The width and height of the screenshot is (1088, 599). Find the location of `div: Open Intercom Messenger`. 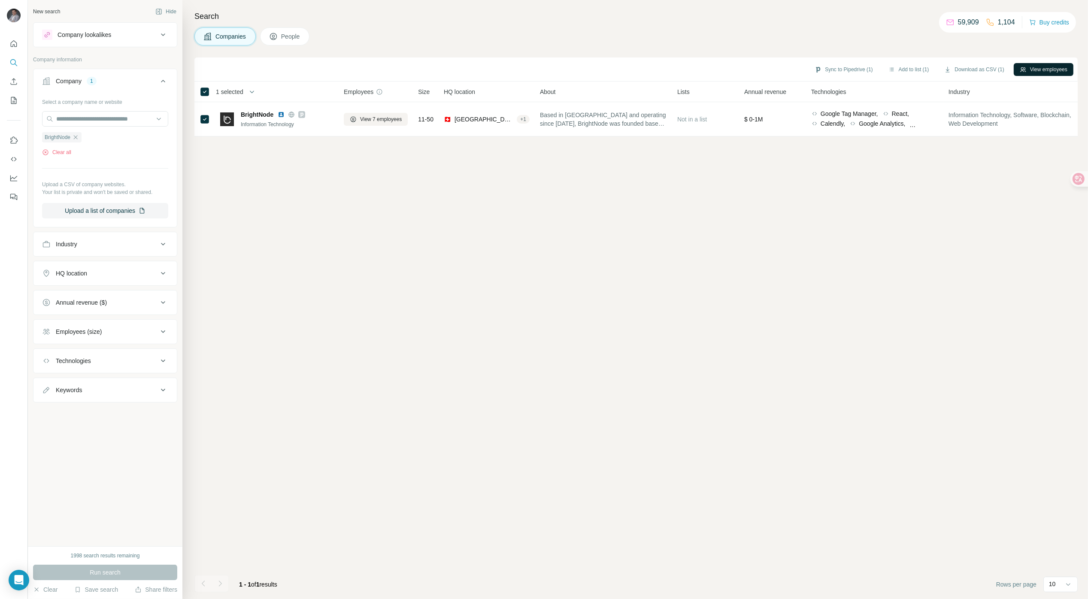

div: Open Intercom Messenger is located at coordinates (19, 580).